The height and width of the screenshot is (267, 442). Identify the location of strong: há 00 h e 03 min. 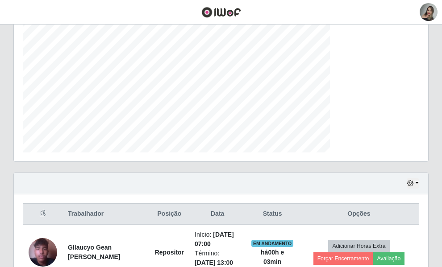
(272, 257).